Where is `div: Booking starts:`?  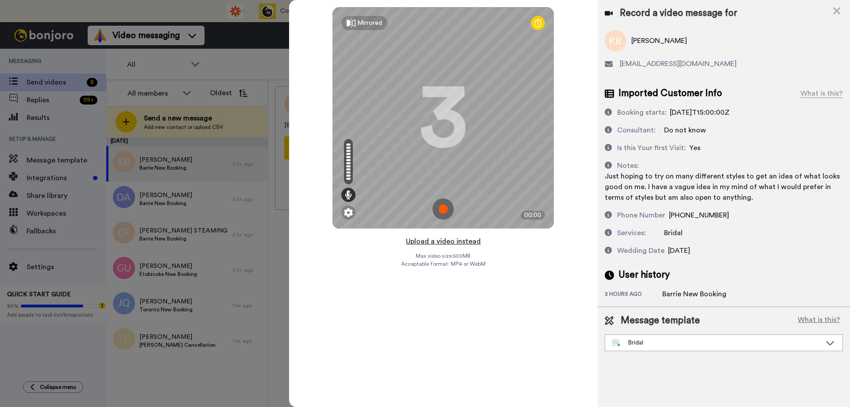
div: Booking starts: is located at coordinates (642, 112).